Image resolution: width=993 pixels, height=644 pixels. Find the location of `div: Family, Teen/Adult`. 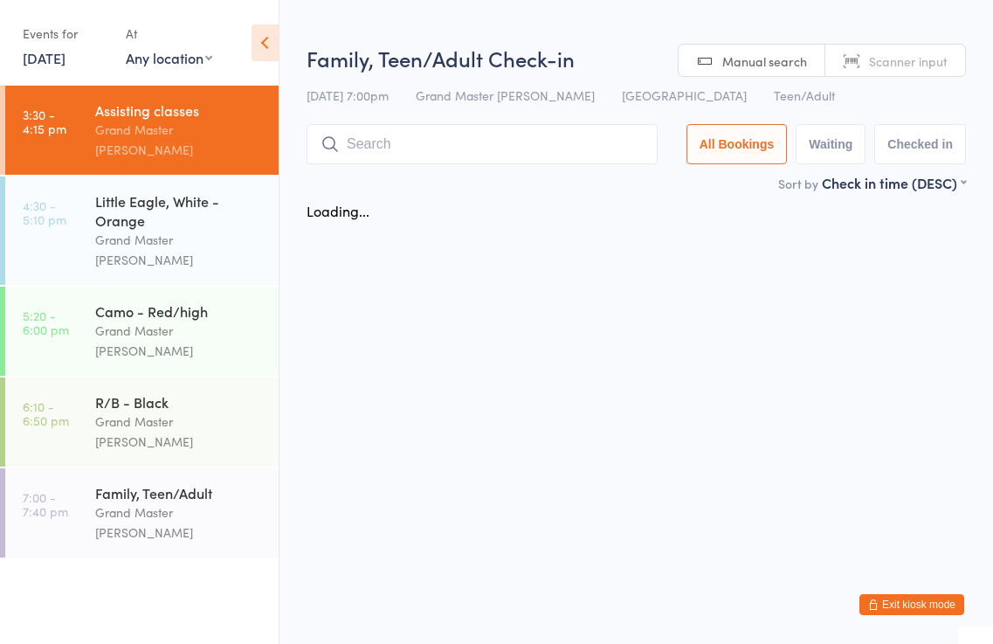

div: Family, Teen/Adult is located at coordinates (179, 493).